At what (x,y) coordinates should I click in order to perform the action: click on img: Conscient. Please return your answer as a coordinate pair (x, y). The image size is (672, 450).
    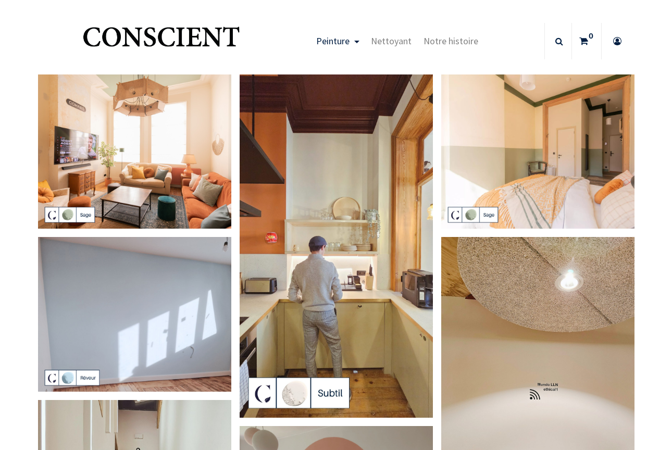
    Looking at the image, I should click on (161, 41).